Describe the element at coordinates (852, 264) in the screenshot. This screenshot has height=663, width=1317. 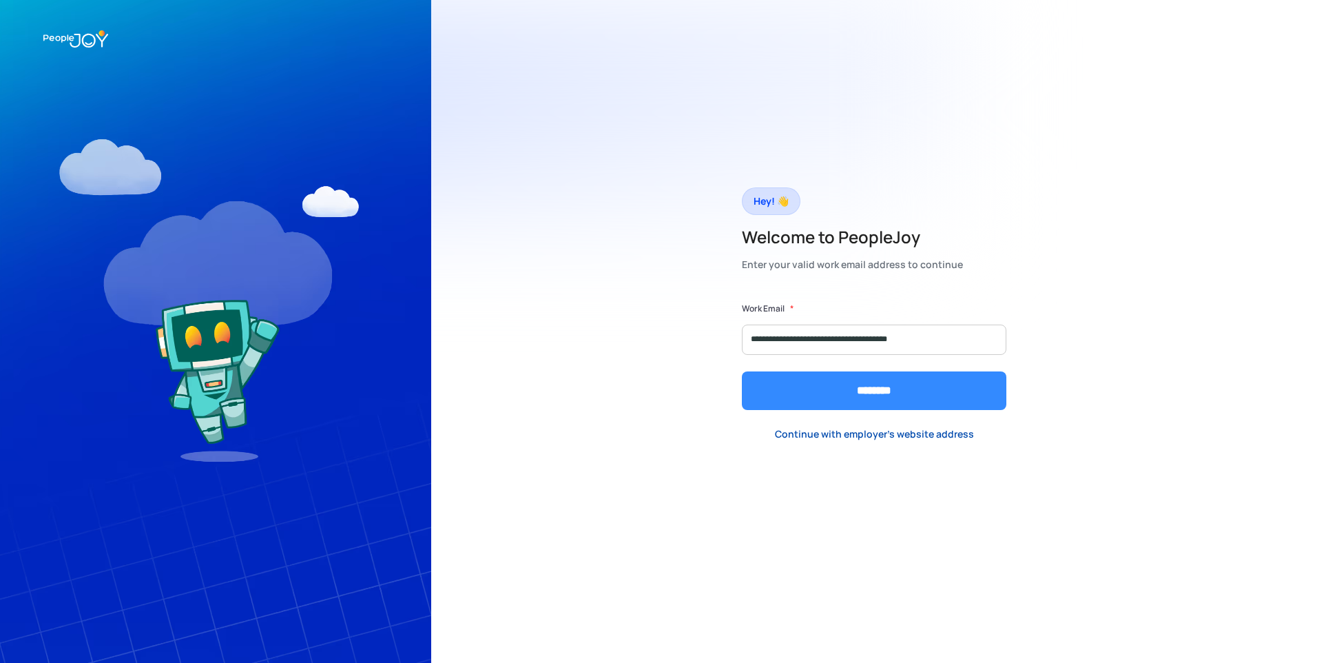
I see `div: Enter your valid work email address to continue` at that location.